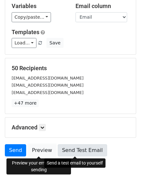 The height and width of the screenshot is (188, 141). What do you see at coordinates (42, 150) in the screenshot?
I see `a: Preview` at bounding box center [42, 150].